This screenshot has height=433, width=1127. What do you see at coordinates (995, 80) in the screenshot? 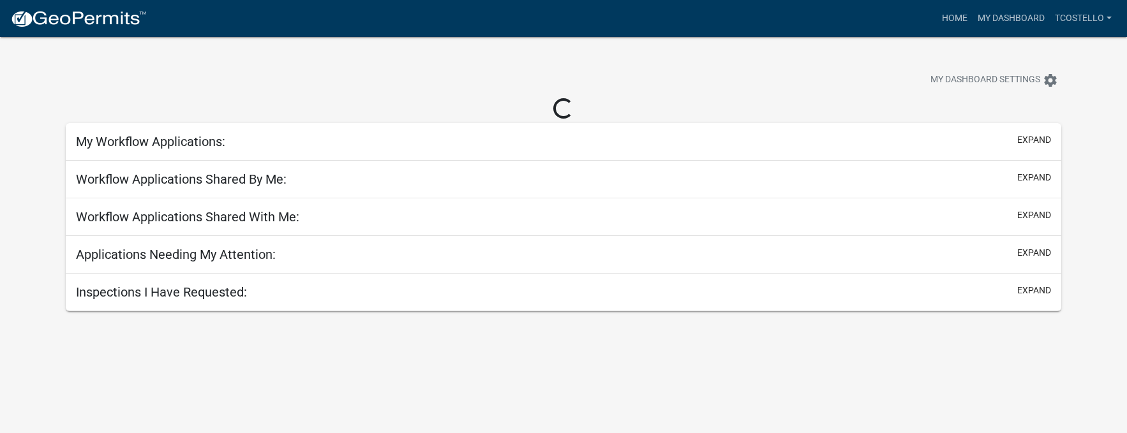
I see `button: My Dashboard Settingssettings` at bounding box center [995, 80].